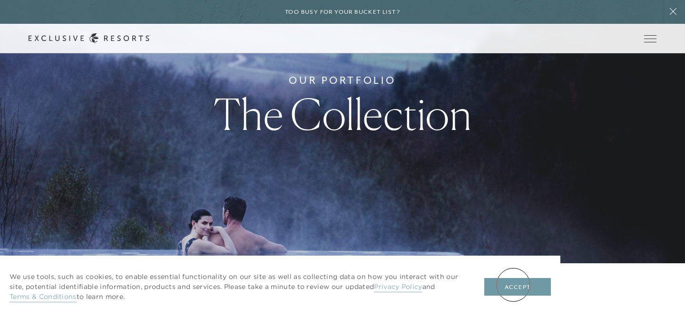  I want to click on p: We use tools, such as cookies, to enable essential functionality on our site as well as collectin..., so click(237, 286).